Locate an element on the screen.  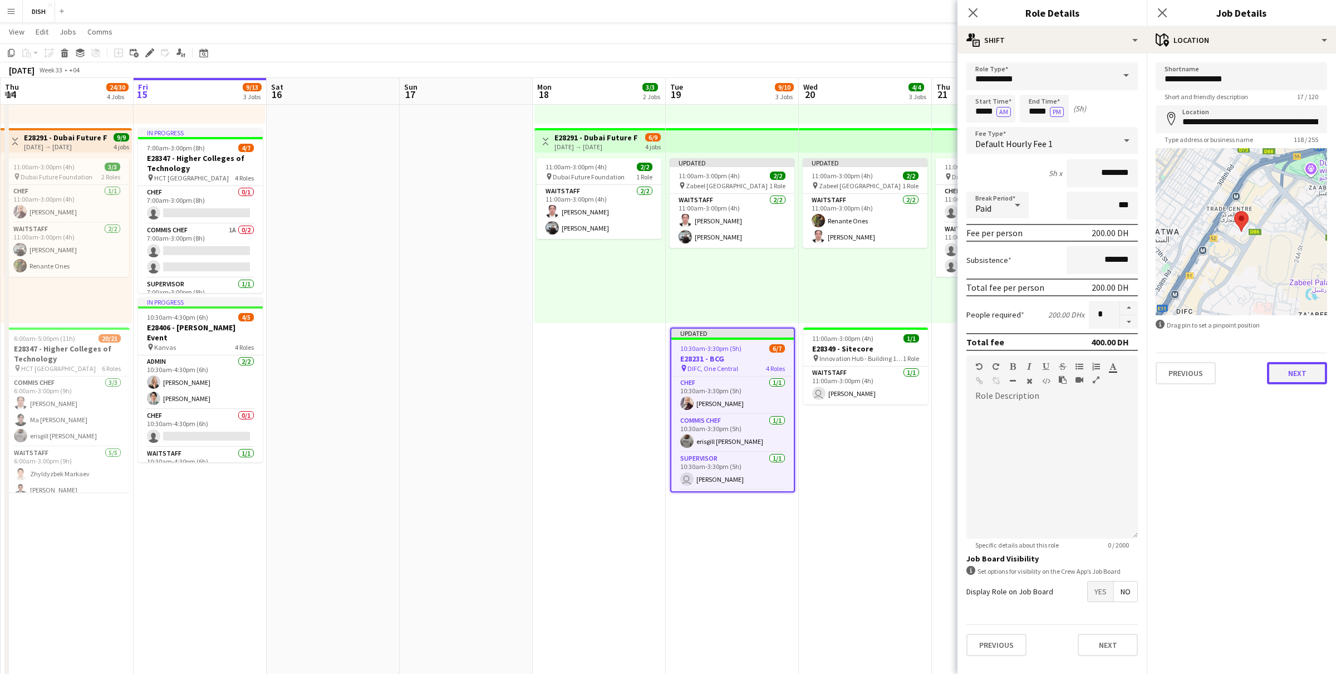
a: Edit is located at coordinates (42, 32).